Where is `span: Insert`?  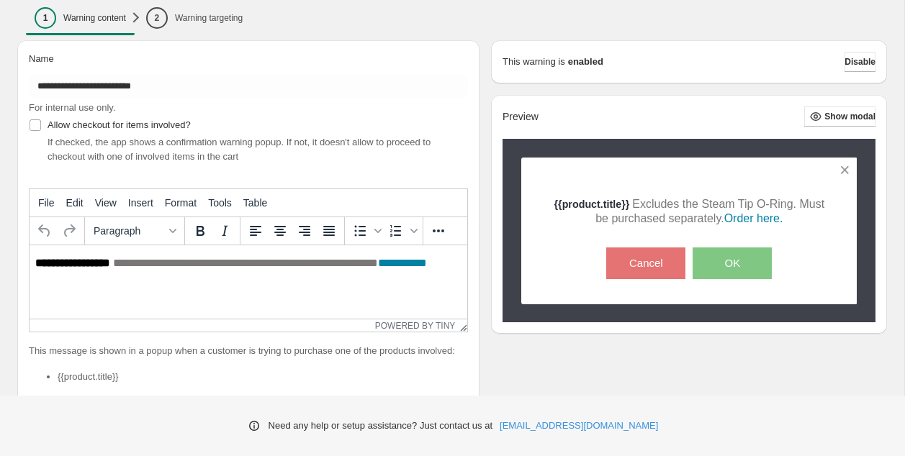 span: Insert is located at coordinates (140, 203).